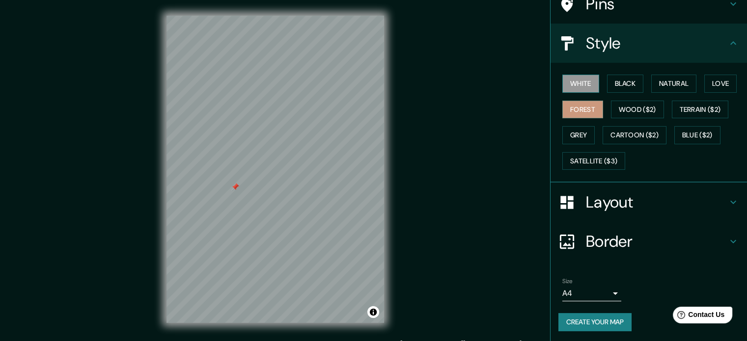  What do you see at coordinates (579, 135) in the screenshot?
I see `button: Grey` at bounding box center [579, 135].